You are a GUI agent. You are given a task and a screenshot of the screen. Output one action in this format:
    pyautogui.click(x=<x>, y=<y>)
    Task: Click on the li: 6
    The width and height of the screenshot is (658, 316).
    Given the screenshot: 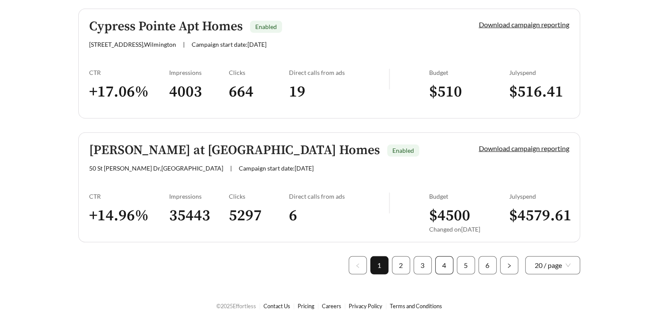 What is the action you would take?
    pyautogui.click(x=488, y=265)
    